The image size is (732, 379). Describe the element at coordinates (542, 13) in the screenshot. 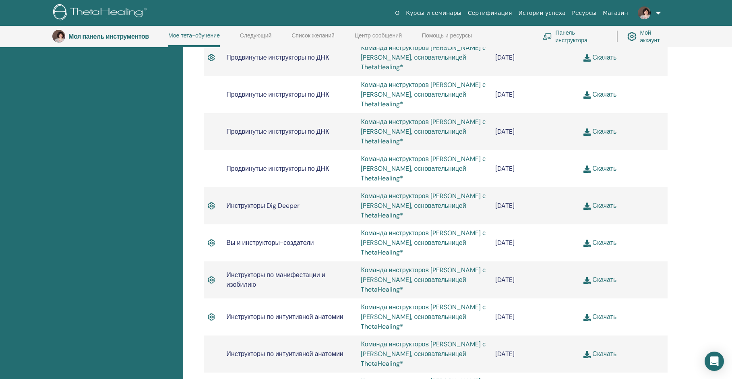

I see `a: Истории успеха` at that location.